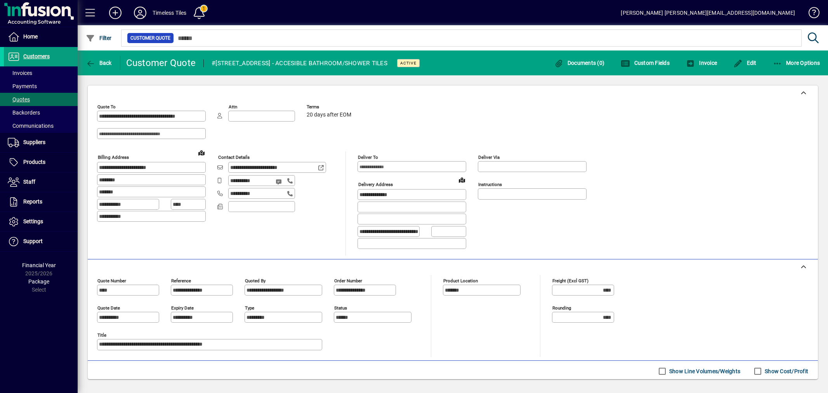  Describe the element at coordinates (41, 113) in the screenshot. I see `a: Backorders` at that location.